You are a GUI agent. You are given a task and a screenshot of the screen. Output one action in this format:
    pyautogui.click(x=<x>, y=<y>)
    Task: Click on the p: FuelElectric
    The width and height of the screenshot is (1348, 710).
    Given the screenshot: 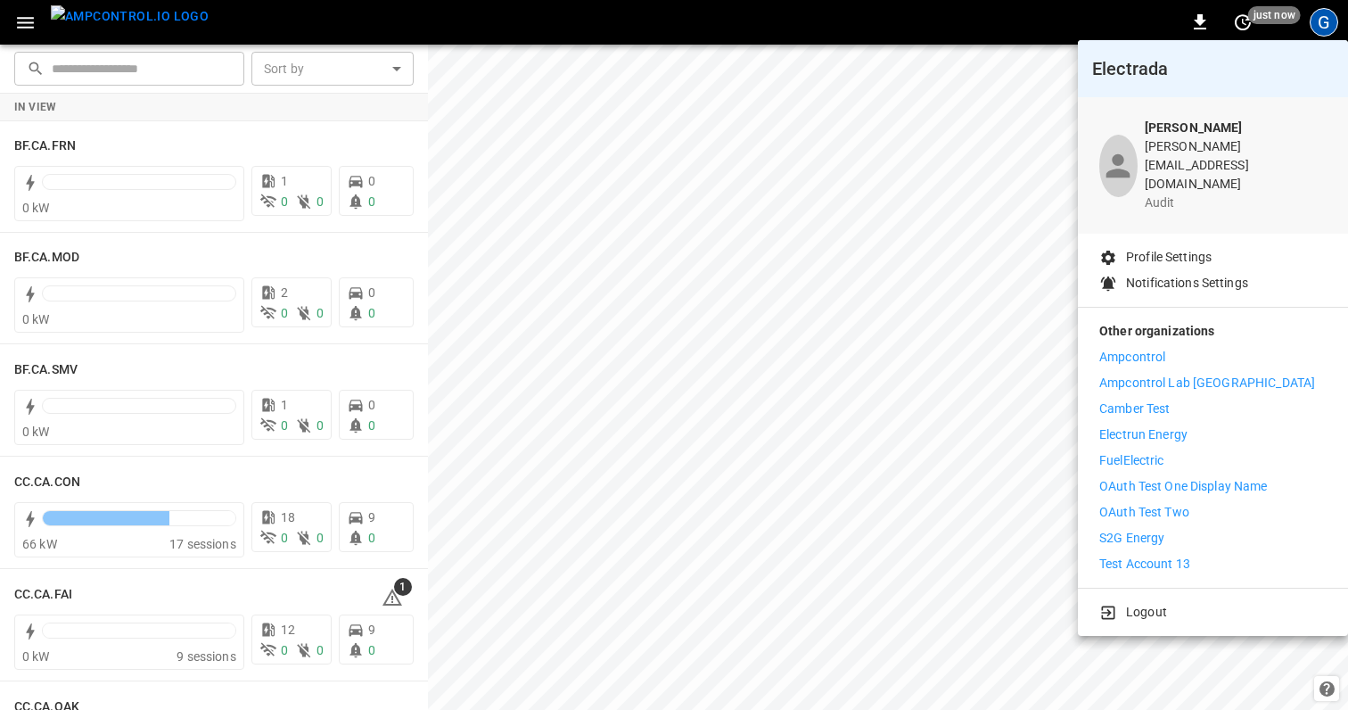 What is the action you would take?
    pyautogui.click(x=1132, y=460)
    